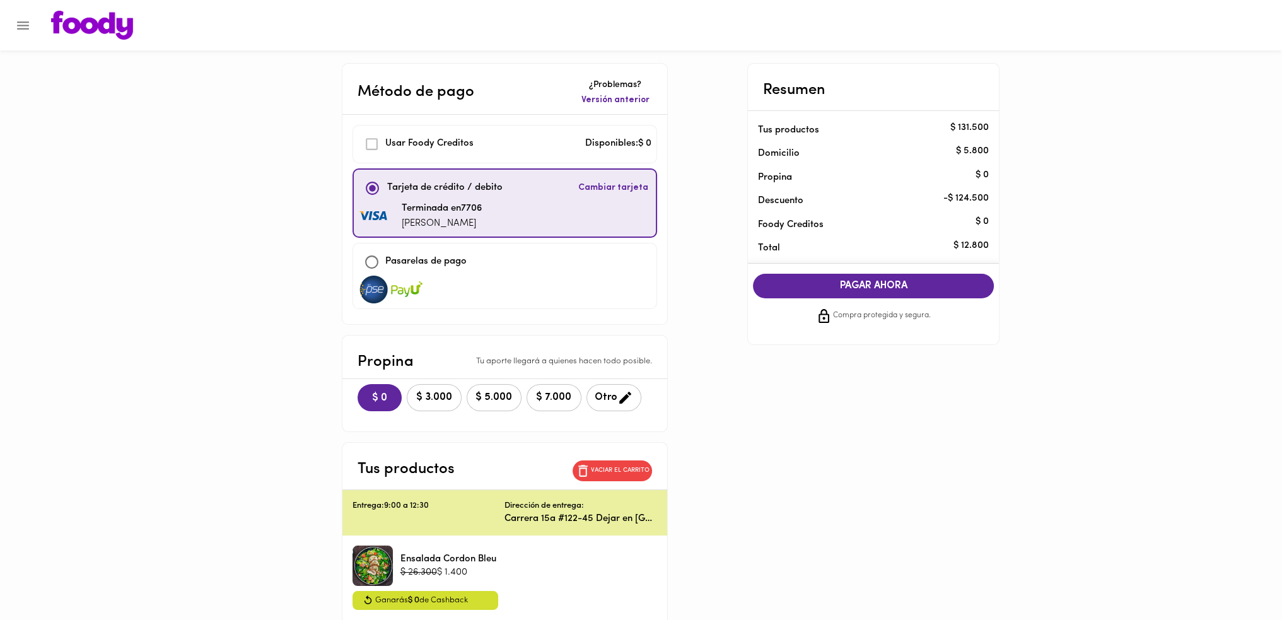 The height and width of the screenshot is (620, 1282). What do you see at coordinates (23, 25) in the screenshot?
I see `button: Menu` at bounding box center [23, 25].